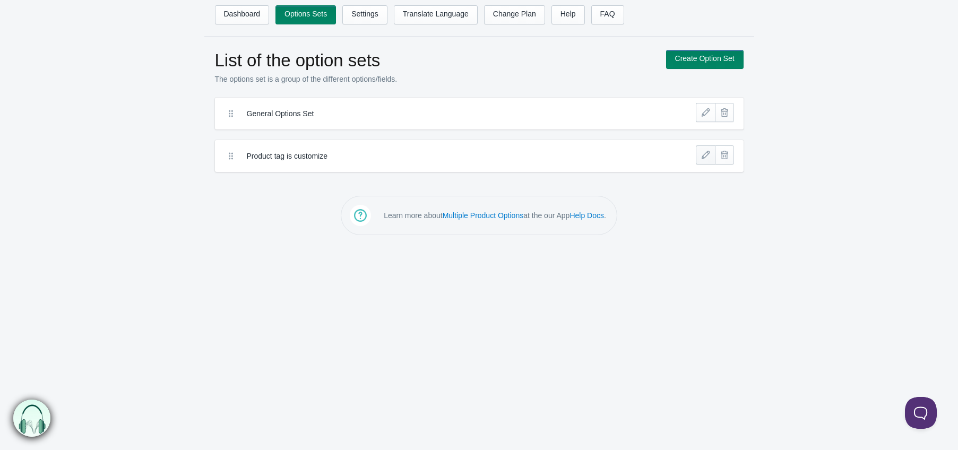  What do you see at coordinates (568, 15) in the screenshot?
I see `a: Help` at bounding box center [568, 15].